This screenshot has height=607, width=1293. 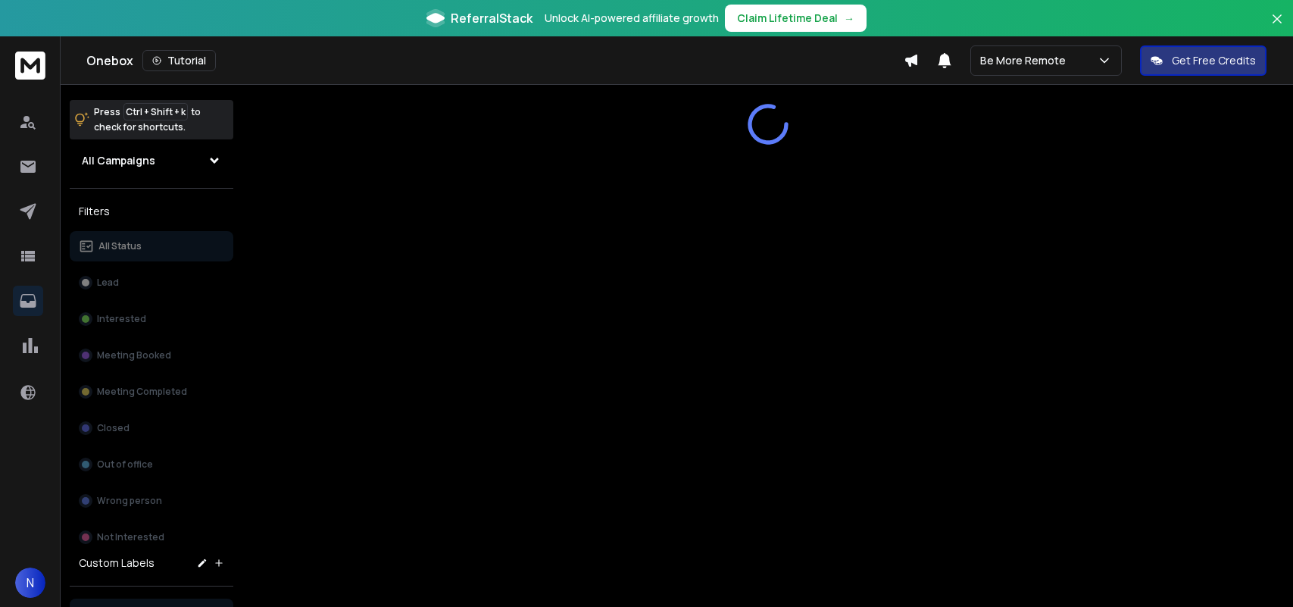 I want to click on p: Unlock AI-powered affiliate growth, so click(x=632, y=18).